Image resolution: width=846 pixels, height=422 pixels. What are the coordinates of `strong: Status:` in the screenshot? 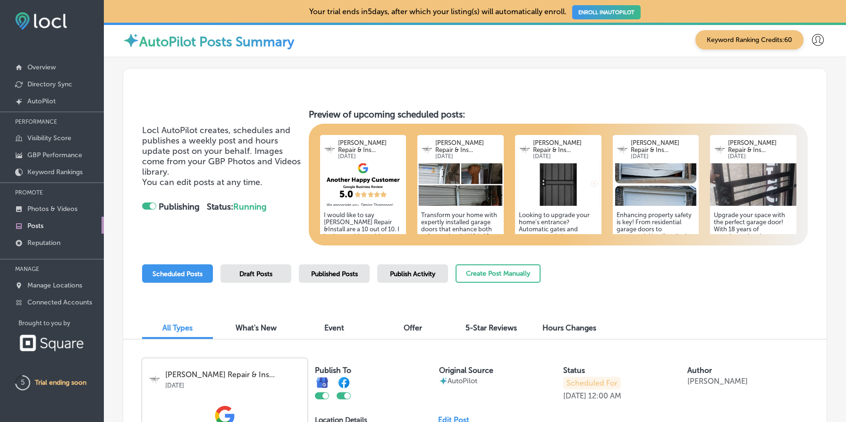 It's located at (237, 207).